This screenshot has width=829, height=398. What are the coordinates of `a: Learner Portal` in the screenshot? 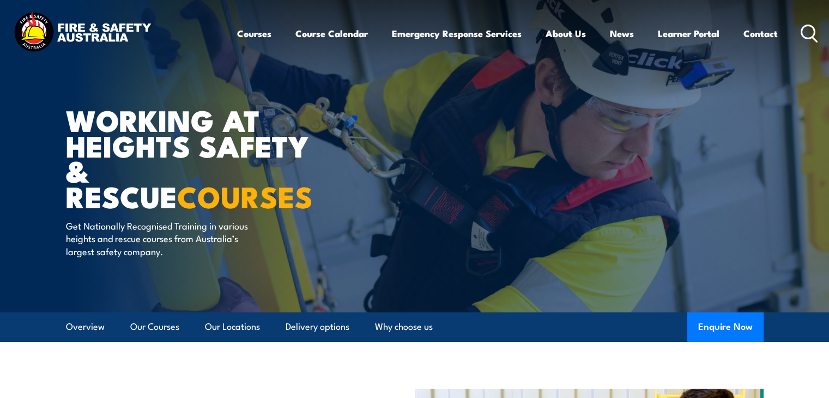 It's located at (688, 33).